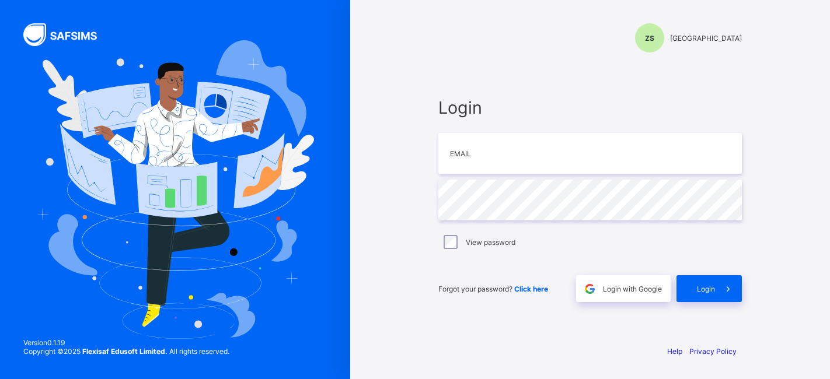 This screenshot has height=379, width=830. Describe the element at coordinates (490, 242) in the screenshot. I see `label: View password` at that location.